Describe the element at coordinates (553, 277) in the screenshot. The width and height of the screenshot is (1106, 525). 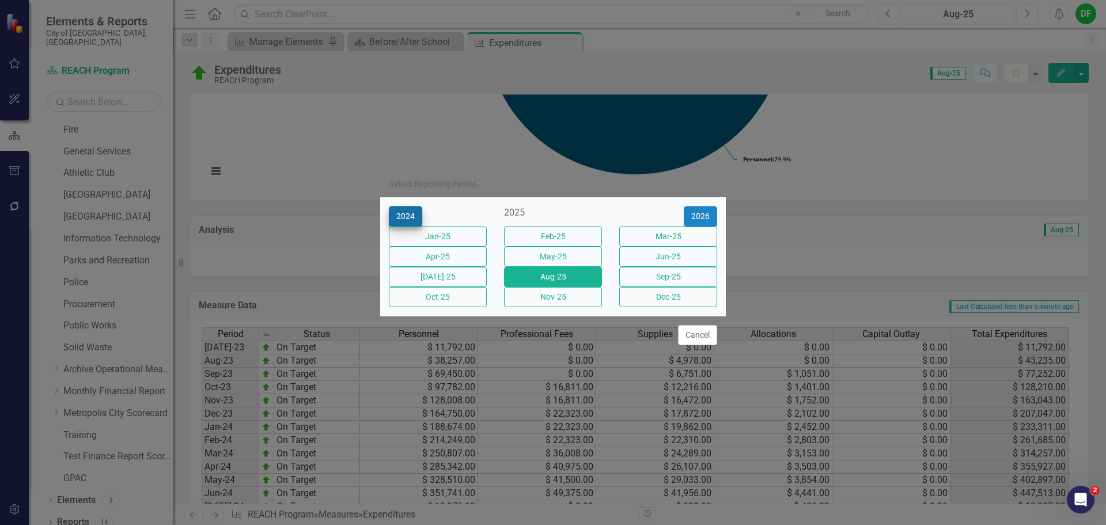
I see `button: Aug-25` at that location.